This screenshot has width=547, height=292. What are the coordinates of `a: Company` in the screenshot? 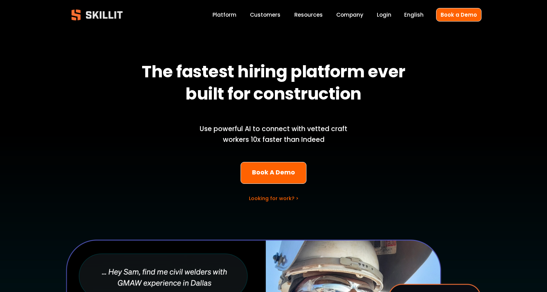 It's located at (350, 15).